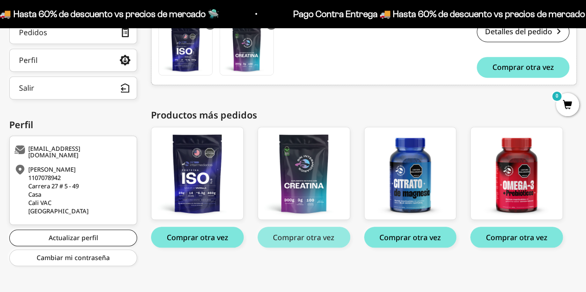 The image size is (586, 292). Describe the element at coordinates (557, 96) in the screenshot. I see `mark: 0` at that location.